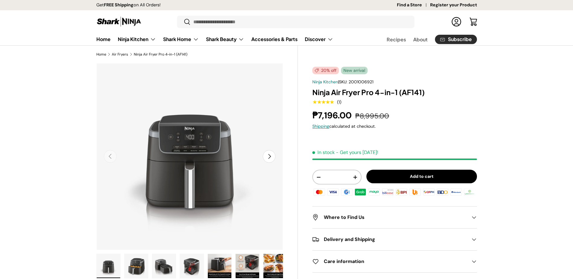 The image size is (573, 279). Describe the element at coordinates (323, 102) in the screenshot. I see `div: 5.0 out of 5.0 stars` at that location.